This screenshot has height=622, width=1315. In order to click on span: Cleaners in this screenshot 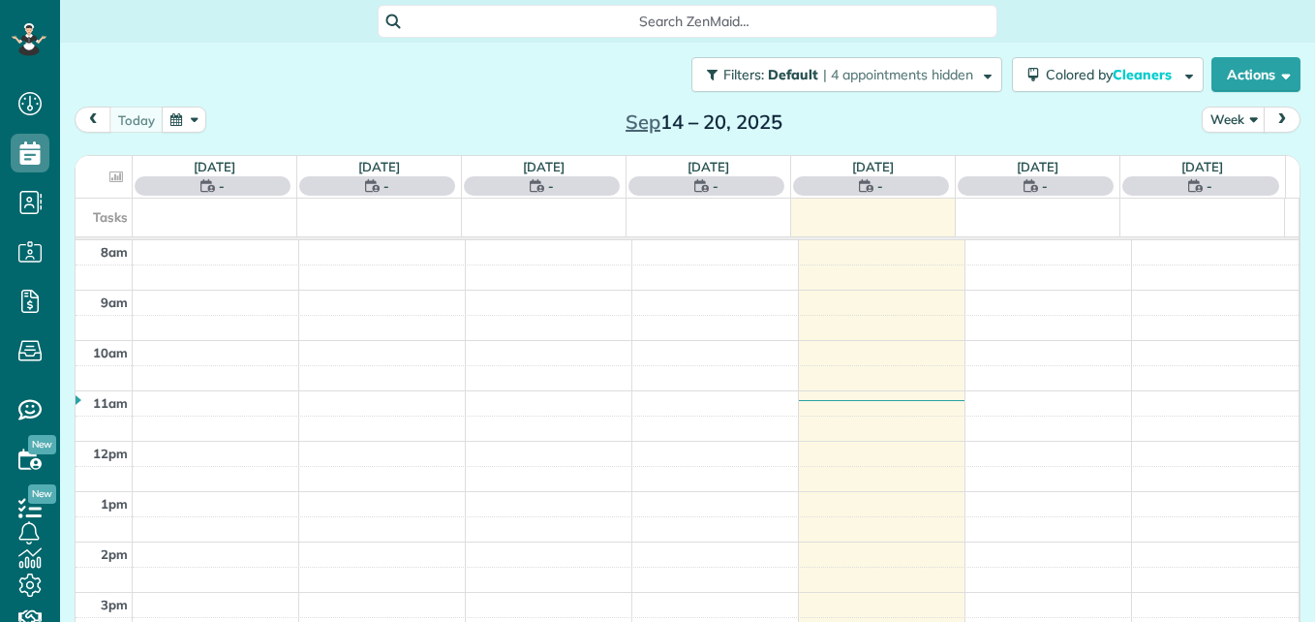, I will do `click(1144, 75)`.